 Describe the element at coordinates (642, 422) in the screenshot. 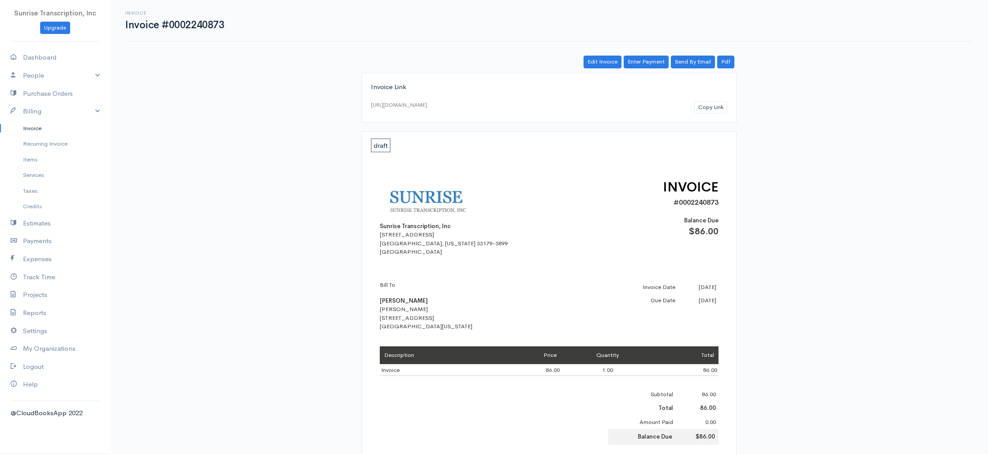

I see `td: Amount Paid` at that location.